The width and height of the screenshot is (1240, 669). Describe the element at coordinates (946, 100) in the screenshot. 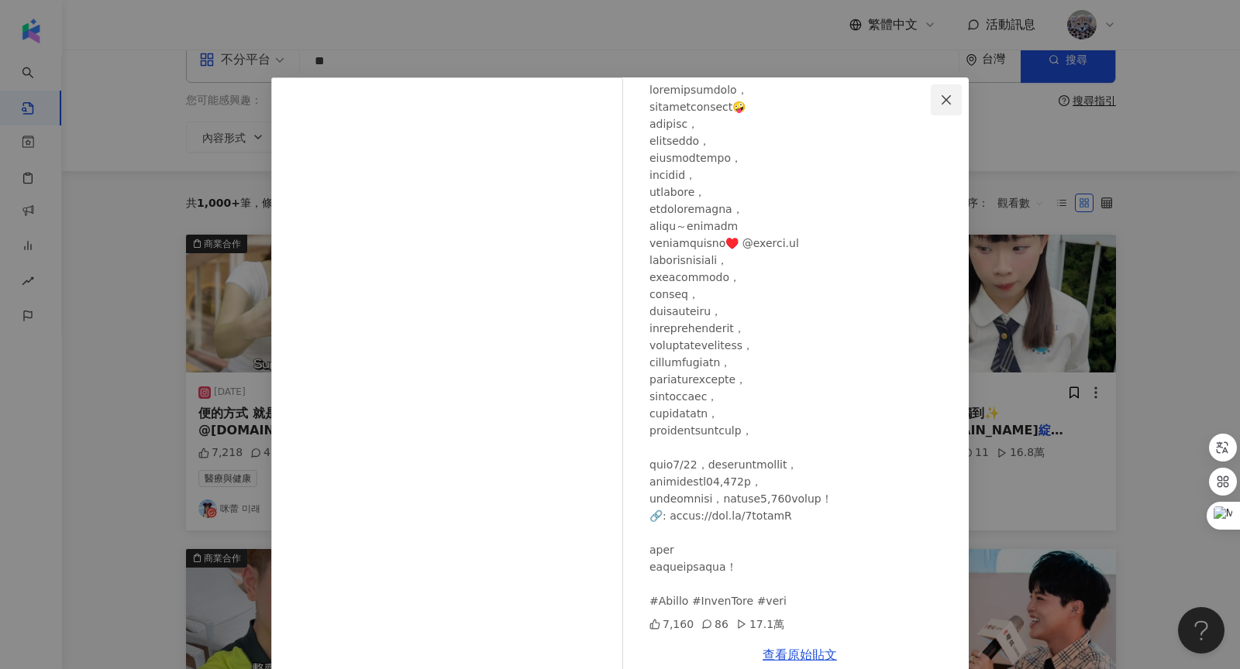

I see `button: Close` at that location.